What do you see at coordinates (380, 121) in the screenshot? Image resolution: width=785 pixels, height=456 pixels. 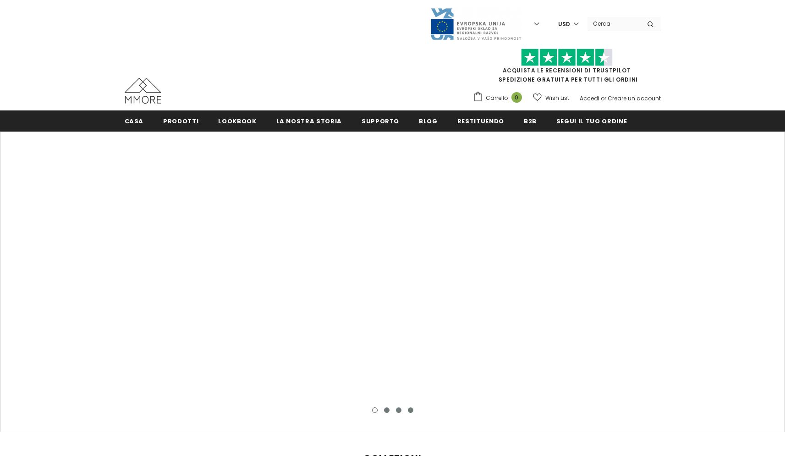 I see `span: supporto` at bounding box center [380, 121].